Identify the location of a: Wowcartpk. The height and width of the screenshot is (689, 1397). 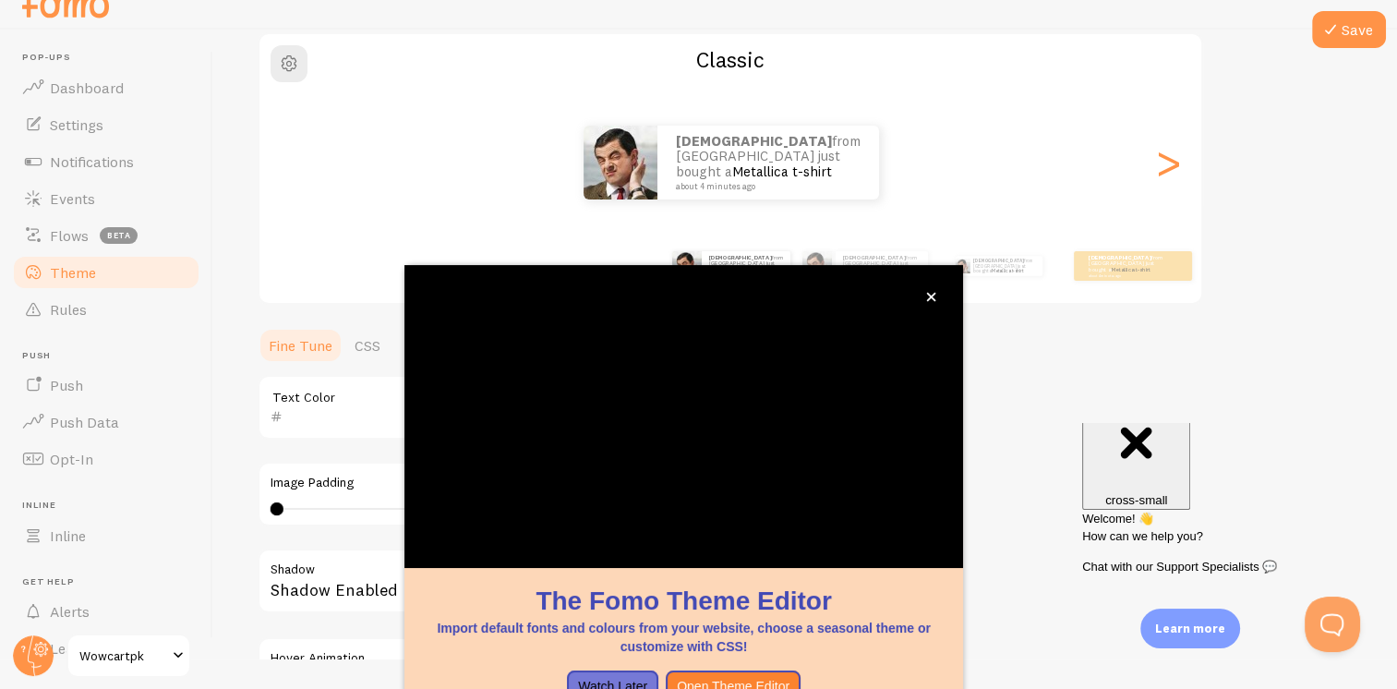
(128, 655).